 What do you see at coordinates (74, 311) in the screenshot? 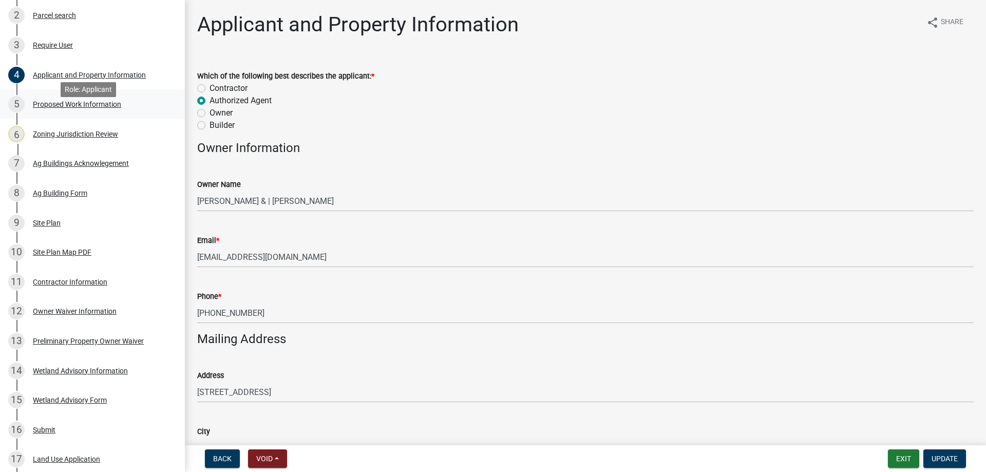
I see `div: Owner Waiver Information` at bounding box center [74, 311].